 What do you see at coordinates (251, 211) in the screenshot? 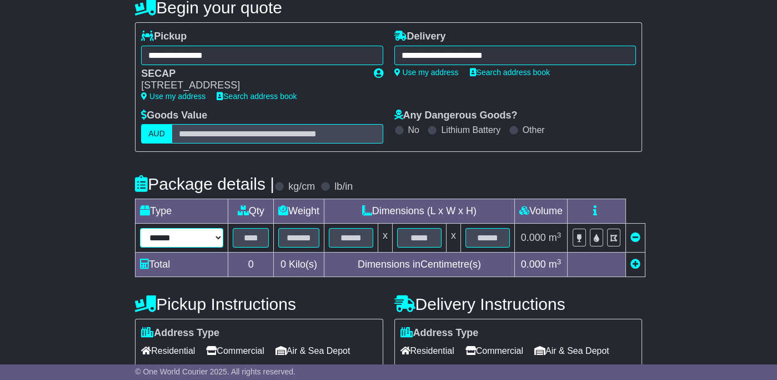
I see `td: Qty` at bounding box center [251, 211].